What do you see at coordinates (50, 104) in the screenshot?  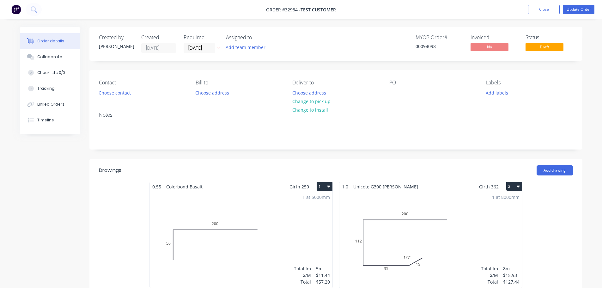 I see `button: Linked Orders` at bounding box center [50, 104].